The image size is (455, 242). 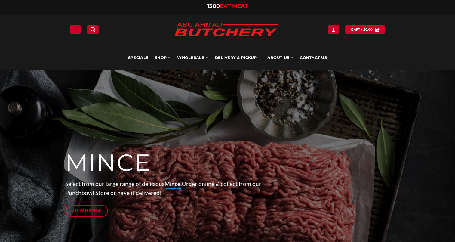 What do you see at coordinates (108, 163) in the screenshot?
I see `span: MINCE` at bounding box center [108, 163].